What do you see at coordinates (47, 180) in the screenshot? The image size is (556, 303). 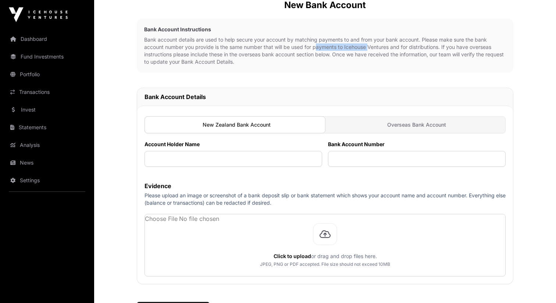 I see `a: Settings` at bounding box center [47, 180].